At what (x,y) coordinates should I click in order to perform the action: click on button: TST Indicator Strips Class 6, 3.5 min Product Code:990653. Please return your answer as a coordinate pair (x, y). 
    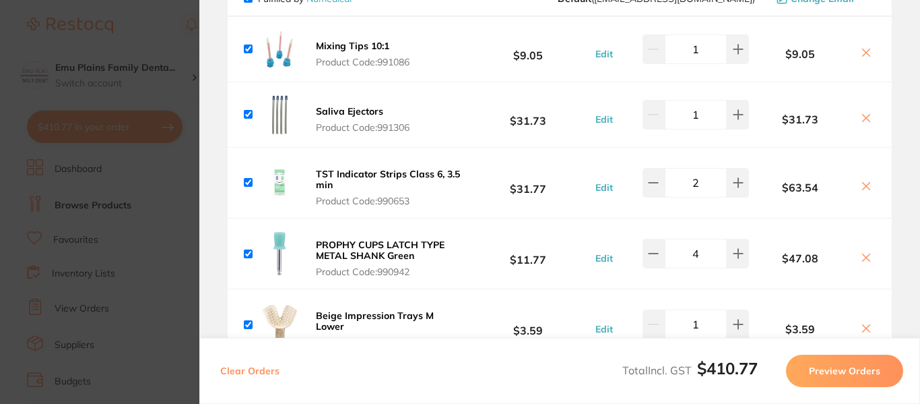
    Looking at the image, I should click on (388, 187).